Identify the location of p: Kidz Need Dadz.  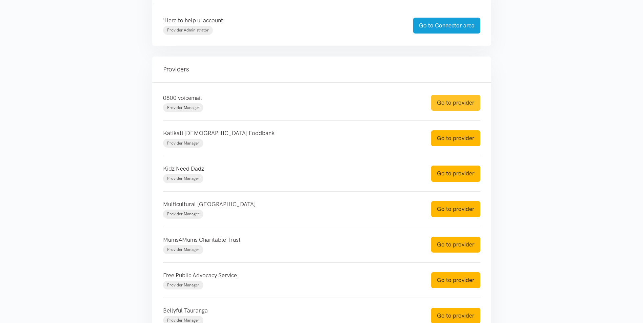
(290, 169).